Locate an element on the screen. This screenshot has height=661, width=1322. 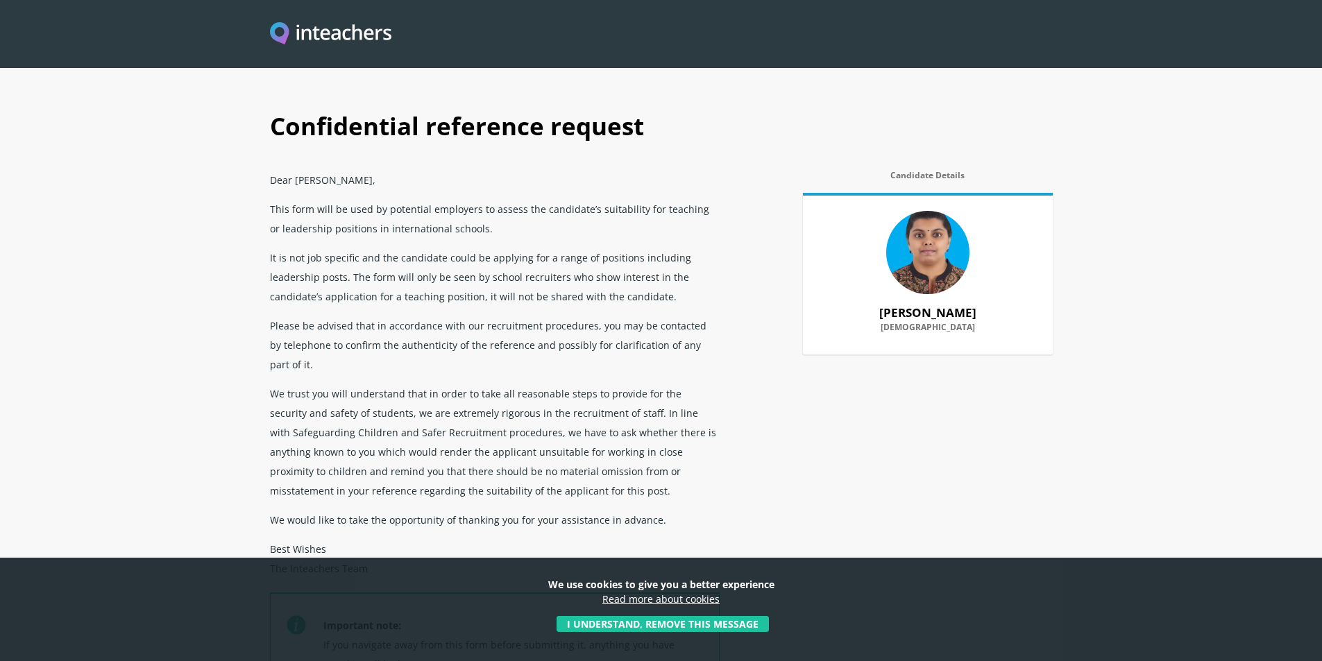
strong: We use cookies to give you a better experience is located at coordinates (661, 584).